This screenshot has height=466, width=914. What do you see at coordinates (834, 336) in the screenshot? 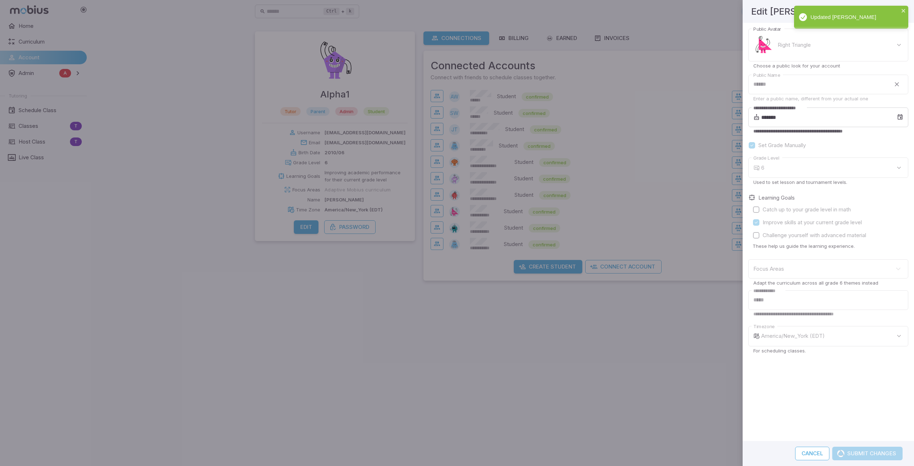
I see `div: America/New_York (EDT)` at bounding box center [834, 336].